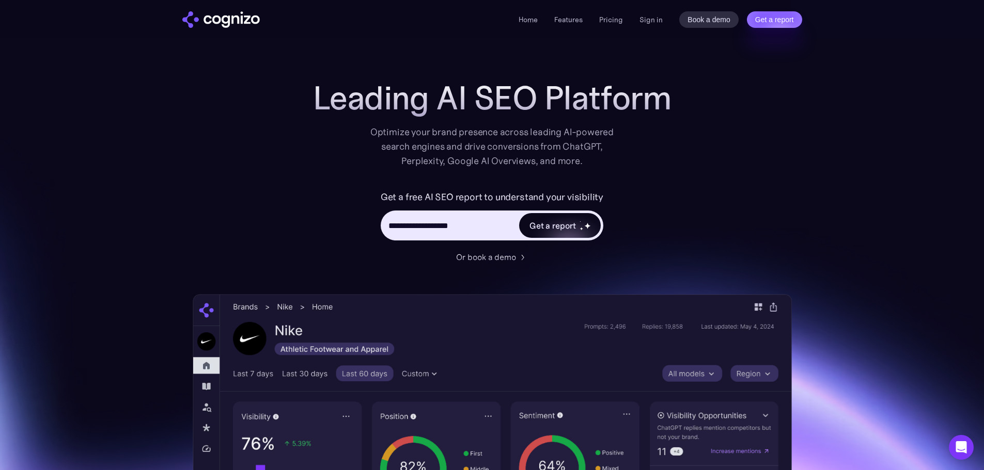 Image resolution: width=984 pixels, height=470 pixels. I want to click on a: Get a report, so click(774, 20).